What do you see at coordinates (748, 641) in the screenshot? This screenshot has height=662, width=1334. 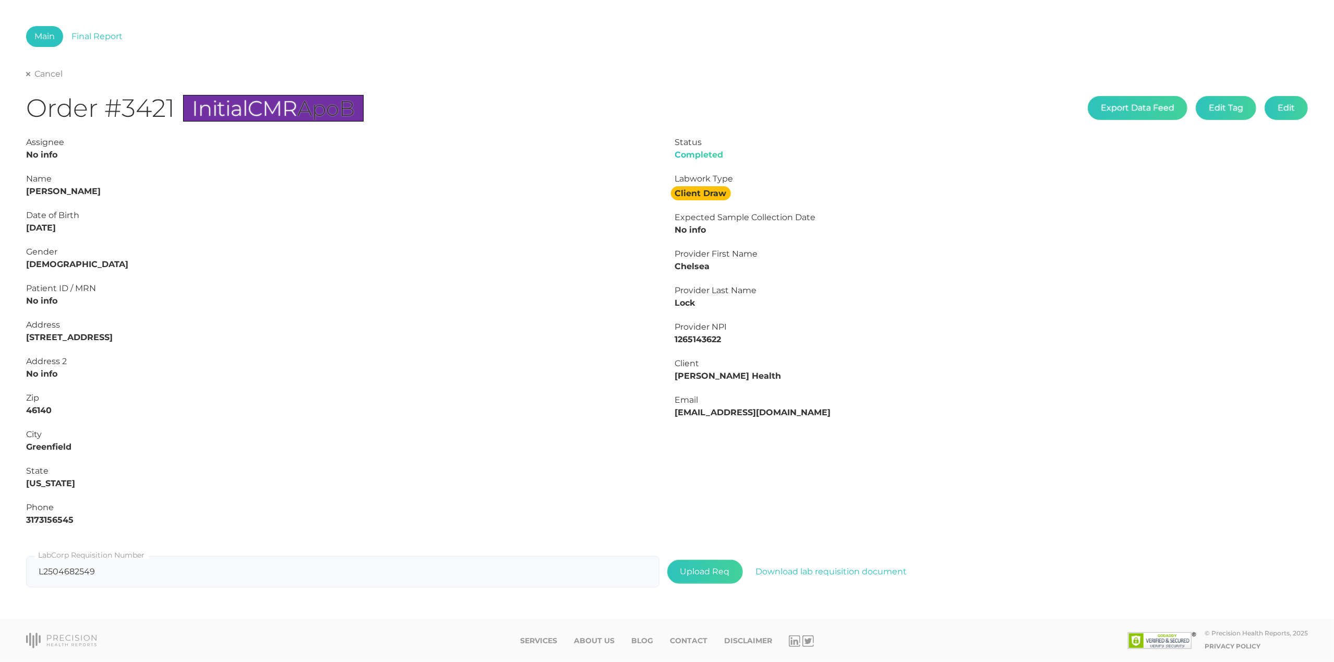 I see `a: Disclaimer` at bounding box center [748, 641].